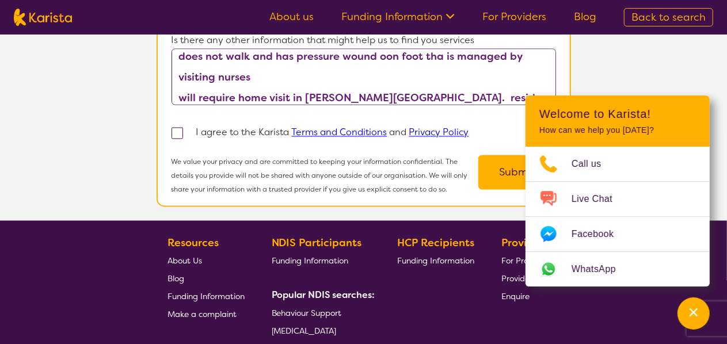 The width and height of the screenshot is (727, 344). What do you see at coordinates (599, 234) in the screenshot?
I see `span: Facebook` at bounding box center [599, 234].